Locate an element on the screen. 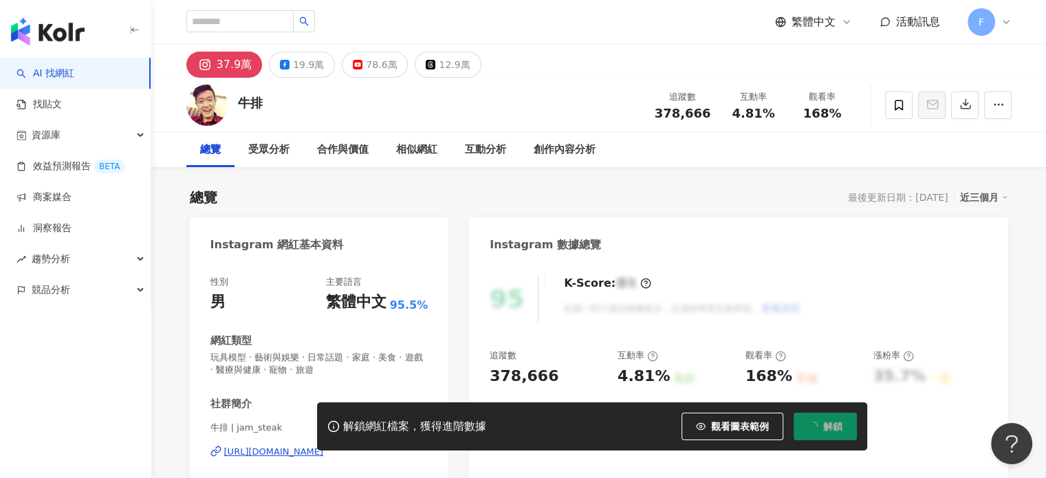 This screenshot has height=478, width=1046. div: 378,666 is located at coordinates (524, 376).